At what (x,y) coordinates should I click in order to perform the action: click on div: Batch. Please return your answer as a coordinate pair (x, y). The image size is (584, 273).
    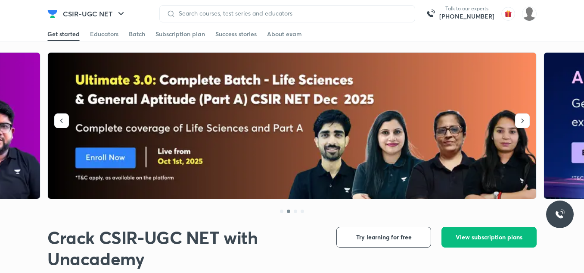
    Looking at the image, I should click on (137, 34).